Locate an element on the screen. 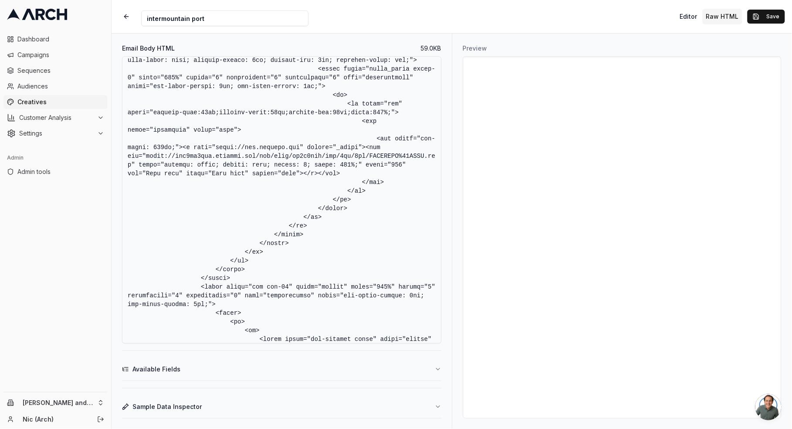 The height and width of the screenshot is (429, 792). a: Audiences is located at coordinates (55, 86).